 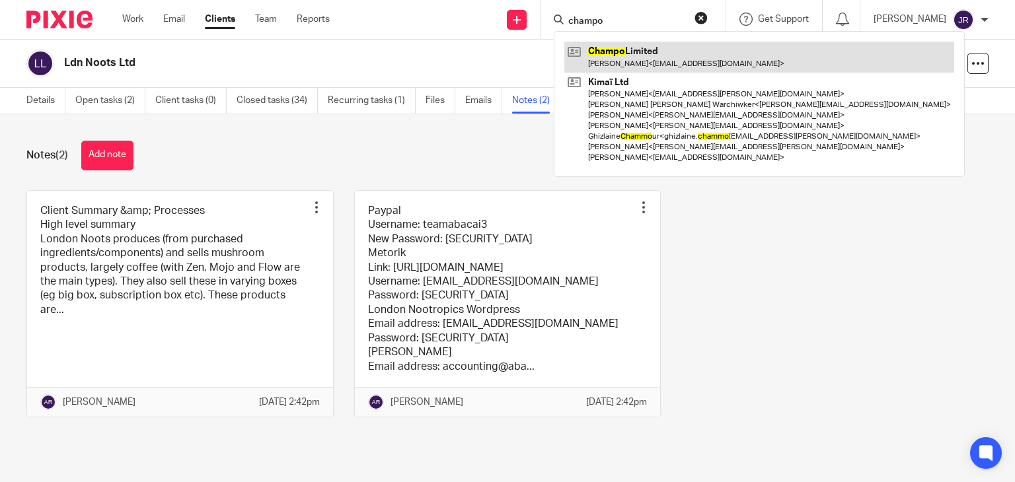 What do you see at coordinates (59, 19) in the screenshot?
I see `img: Pixie` at bounding box center [59, 19].